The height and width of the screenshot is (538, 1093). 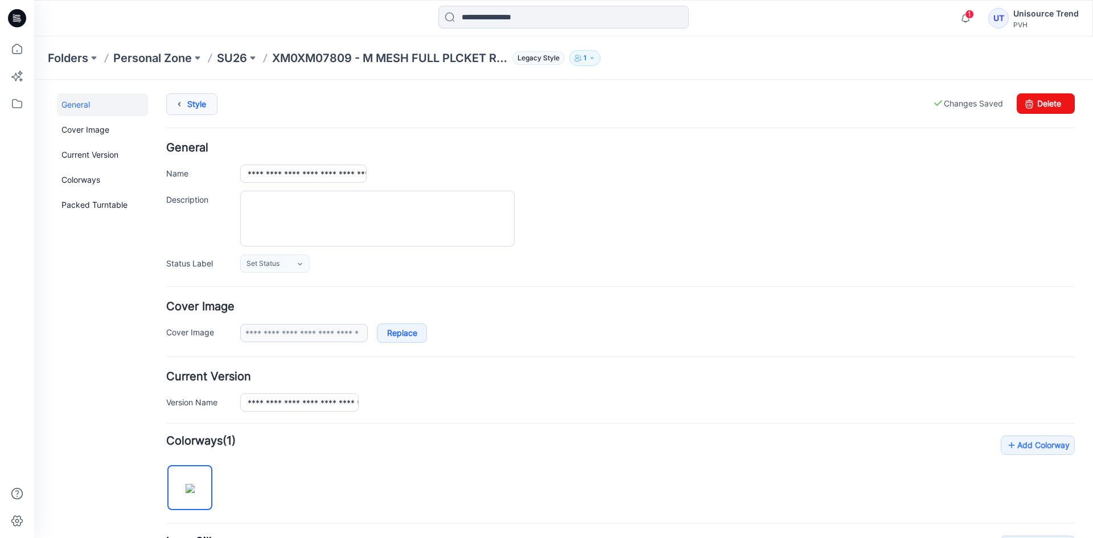 What do you see at coordinates (68, 58) in the screenshot?
I see `a: Folders` at bounding box center [68, 58].